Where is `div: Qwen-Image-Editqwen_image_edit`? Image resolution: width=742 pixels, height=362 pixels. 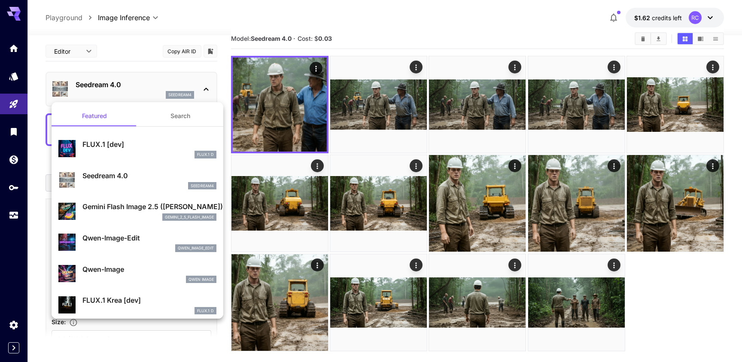
div: Qwen-Image-Editqwen_image_edit is located at coordinates (137, 242).